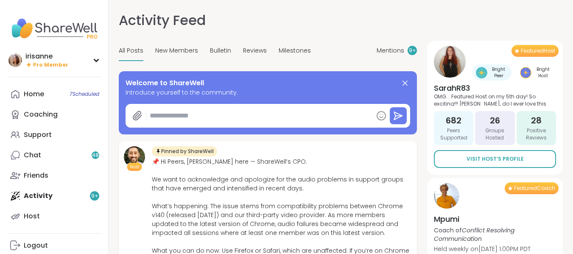  What do you see at coordinates (54, 94) in the screenshot?
I see `a: Home7Scheduled` at bounding box center [54, 94].